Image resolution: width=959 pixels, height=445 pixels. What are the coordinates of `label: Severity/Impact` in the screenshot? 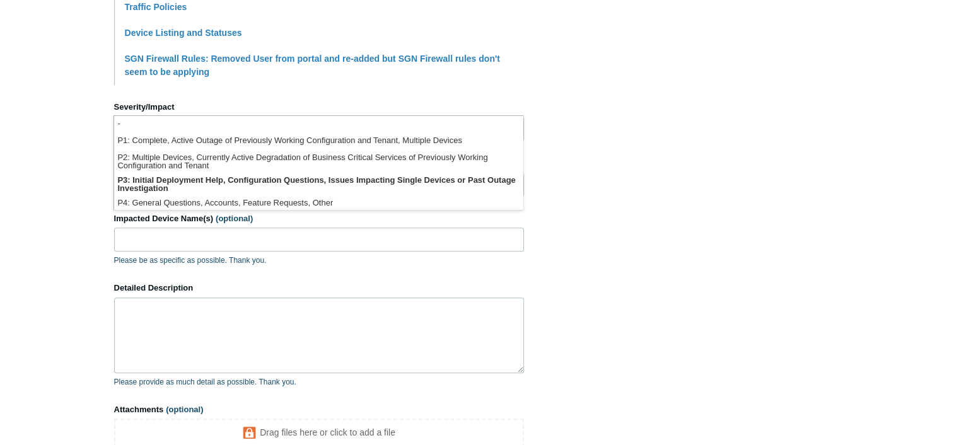 It's located at (319, 107).